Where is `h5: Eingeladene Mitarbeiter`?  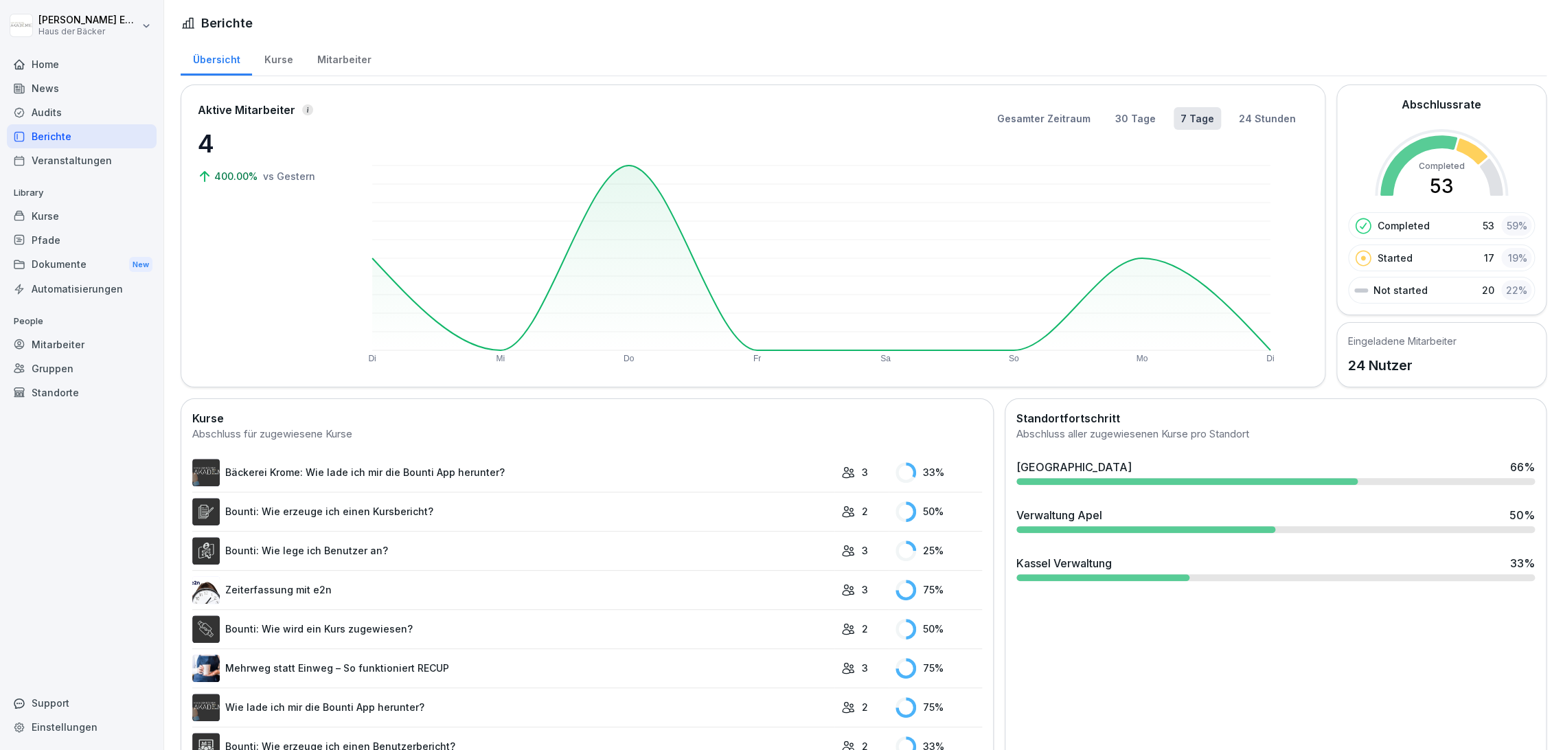
h5: Eingeladene Mitarbeiter is located at coordinates (1402, 341).